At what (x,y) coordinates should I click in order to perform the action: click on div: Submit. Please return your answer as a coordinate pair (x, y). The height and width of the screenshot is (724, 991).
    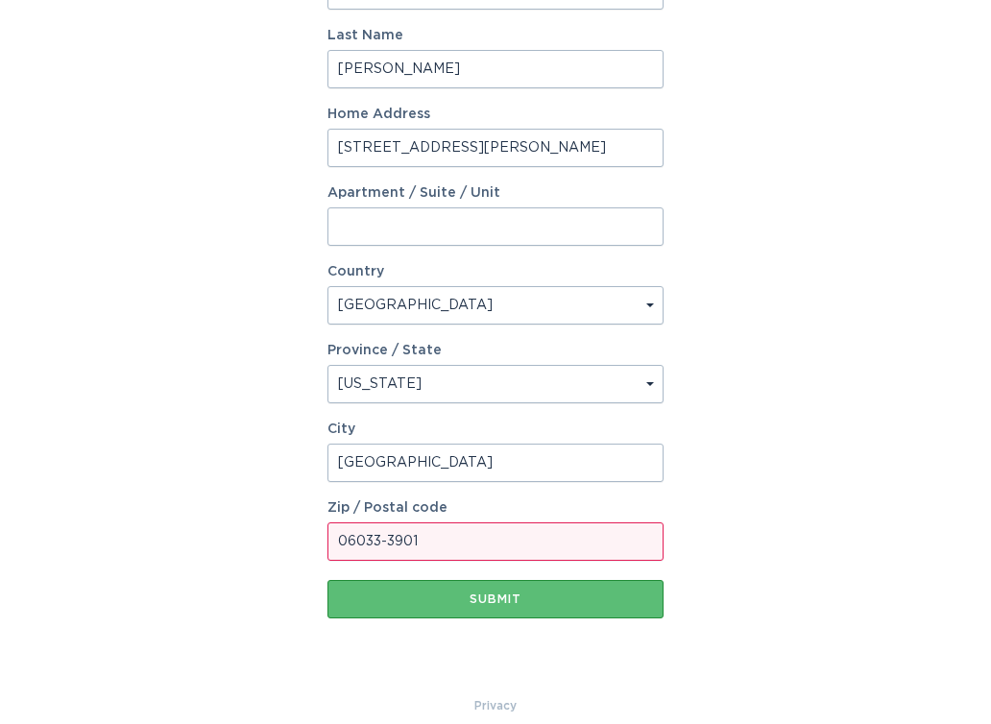
    Looking at the image, I should click on (496, 599).